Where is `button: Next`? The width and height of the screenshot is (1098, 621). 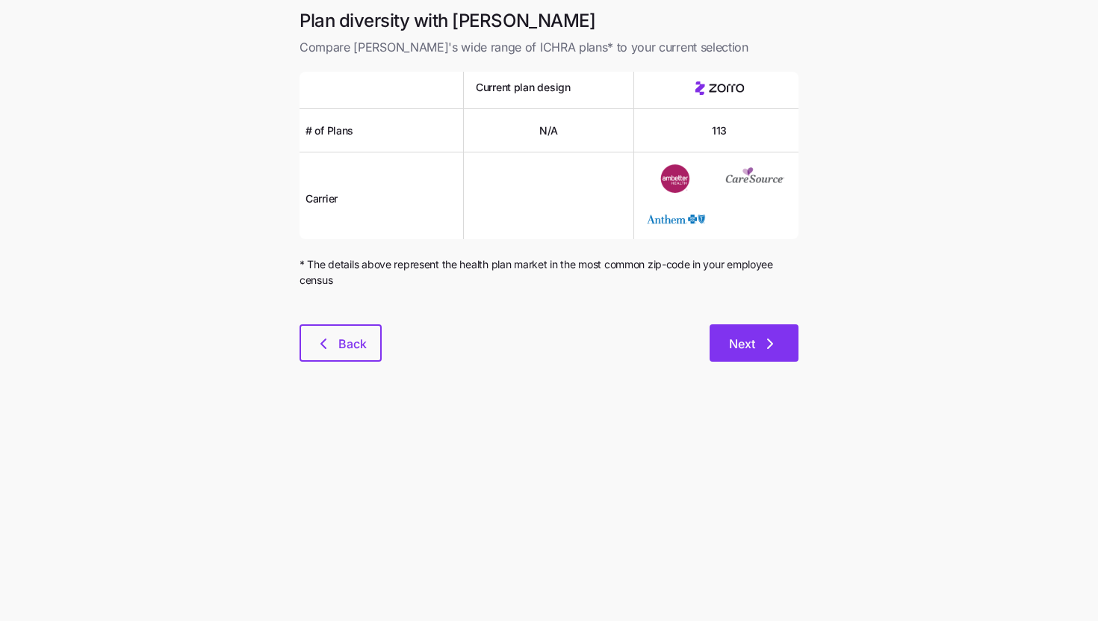
button: Next is located at coordinates (754, 343).